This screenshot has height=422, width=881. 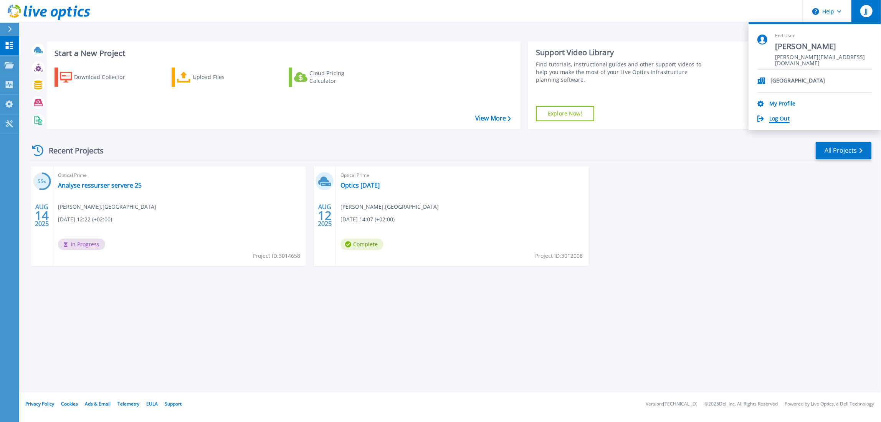 I want to click on a: My Profile, so click(x=782, y=104).